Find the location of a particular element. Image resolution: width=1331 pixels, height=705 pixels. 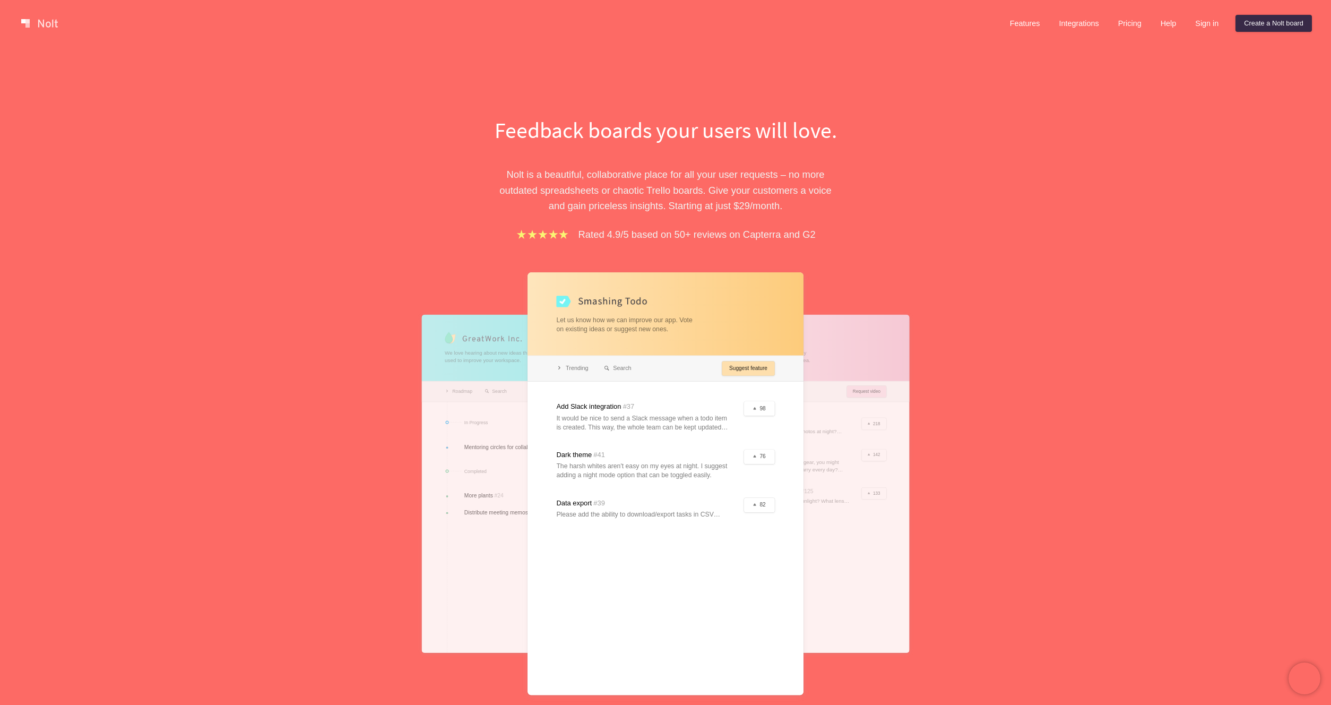

a: Help is located at coordinates (1168, 23).